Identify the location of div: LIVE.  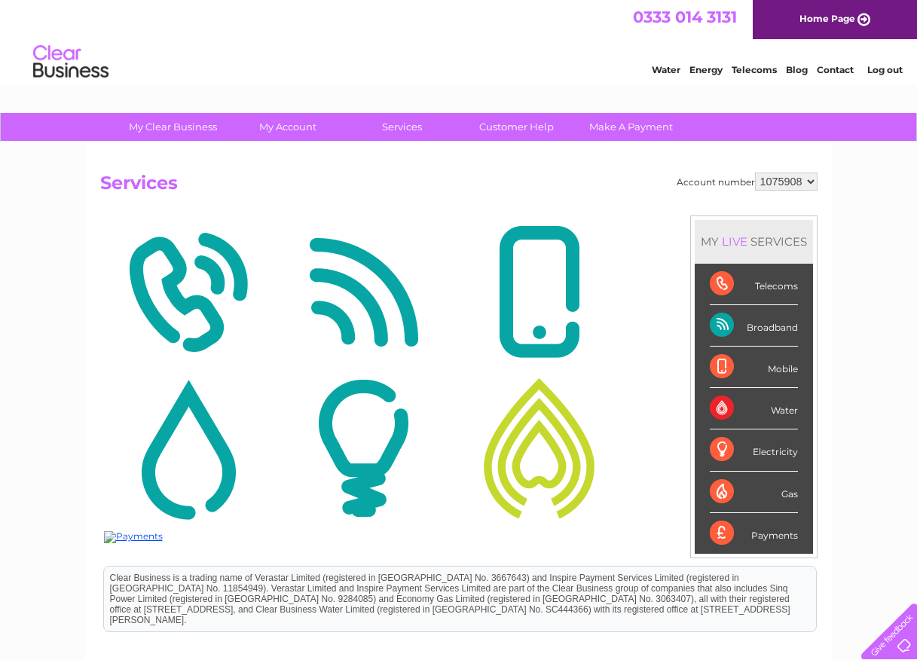
(735, 241).